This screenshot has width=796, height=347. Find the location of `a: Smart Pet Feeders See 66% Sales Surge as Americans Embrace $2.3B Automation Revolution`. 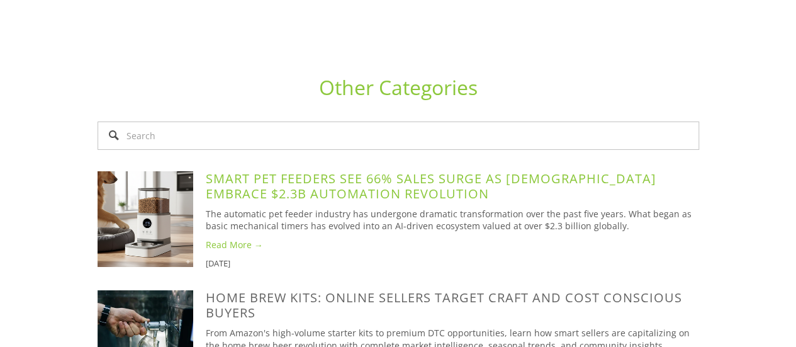

a: Smart Pet Feeders See 66% Sales Surge as Americans Embrace $2.3B Automation Revolution is located at coordinates (152, 219).